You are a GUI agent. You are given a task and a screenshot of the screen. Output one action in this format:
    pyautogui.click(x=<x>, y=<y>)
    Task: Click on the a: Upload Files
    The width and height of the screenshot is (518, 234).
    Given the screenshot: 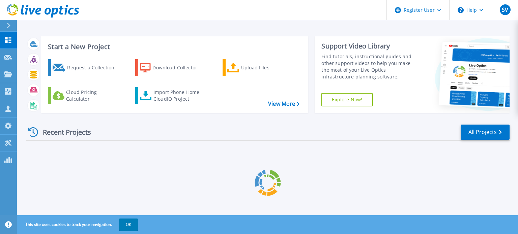 What is the action you would take?
    pyautogui.click(x=260, y=68)
    